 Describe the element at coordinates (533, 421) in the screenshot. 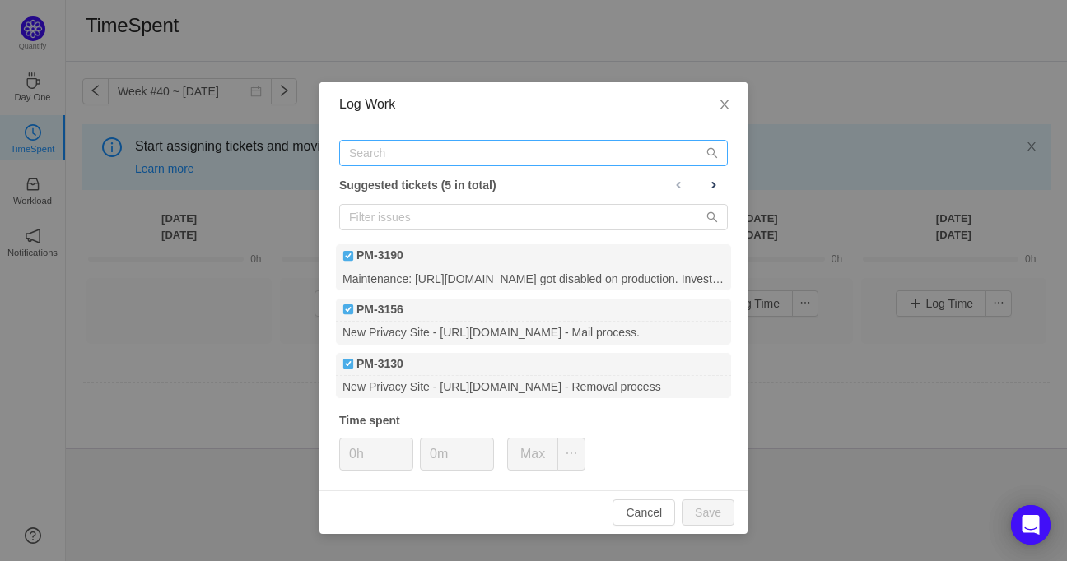

I see `div: Time spent` at that location.